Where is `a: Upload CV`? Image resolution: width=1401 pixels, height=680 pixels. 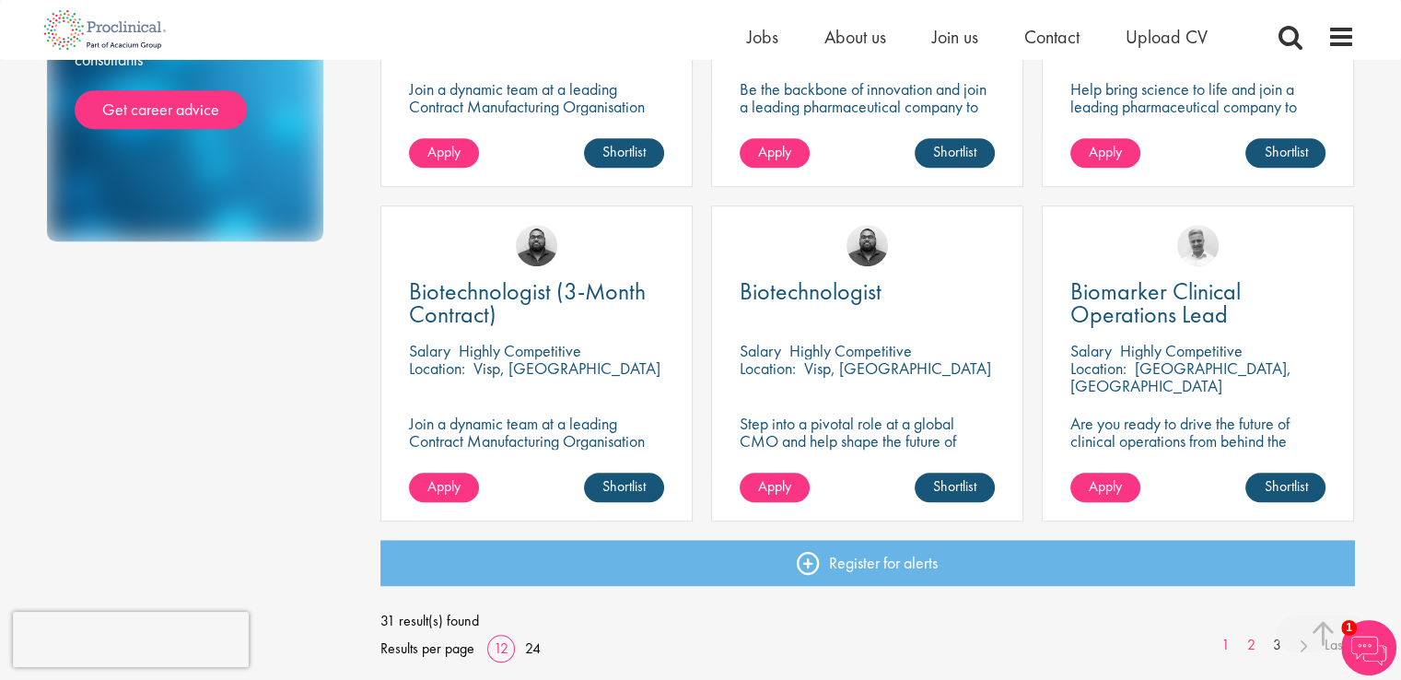
a: Upload CV is located at coordinates (1166, 37).